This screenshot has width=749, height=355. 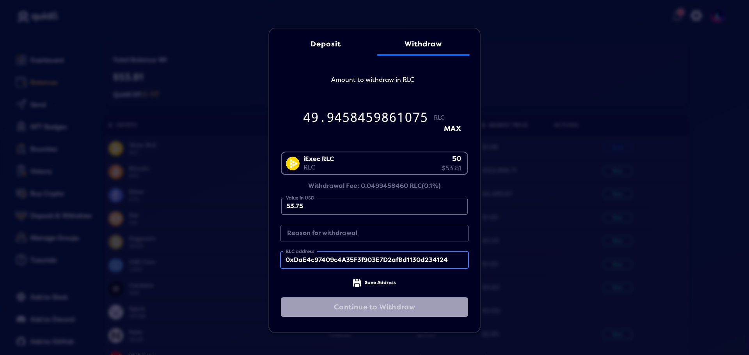 What do you see at coordinates (423, 44) in the screenshot?
I see `div: Withdraw` at bounding box center [423, 44].